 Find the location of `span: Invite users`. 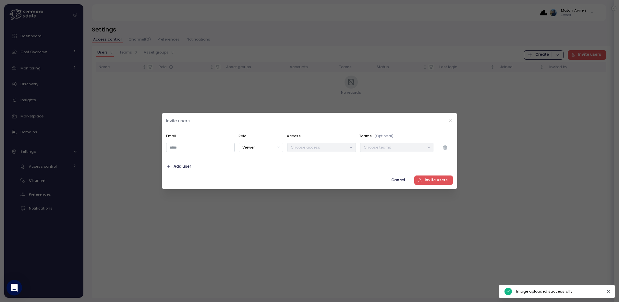

span: Invite users is located at coordinates (436, 180).